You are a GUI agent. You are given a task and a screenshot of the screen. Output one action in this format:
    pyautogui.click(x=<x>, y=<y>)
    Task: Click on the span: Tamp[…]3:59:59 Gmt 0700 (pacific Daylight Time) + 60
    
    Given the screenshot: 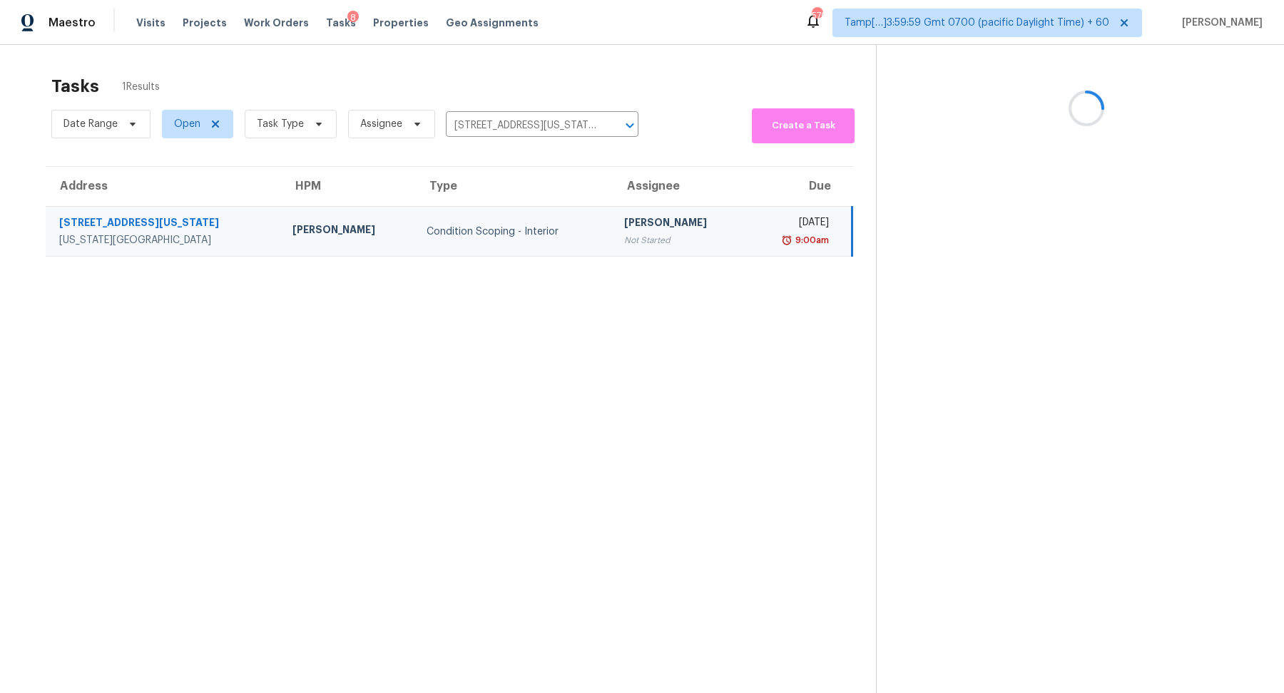 What is the action you would take?
    pyautogui.click(x=977, y=23)
    